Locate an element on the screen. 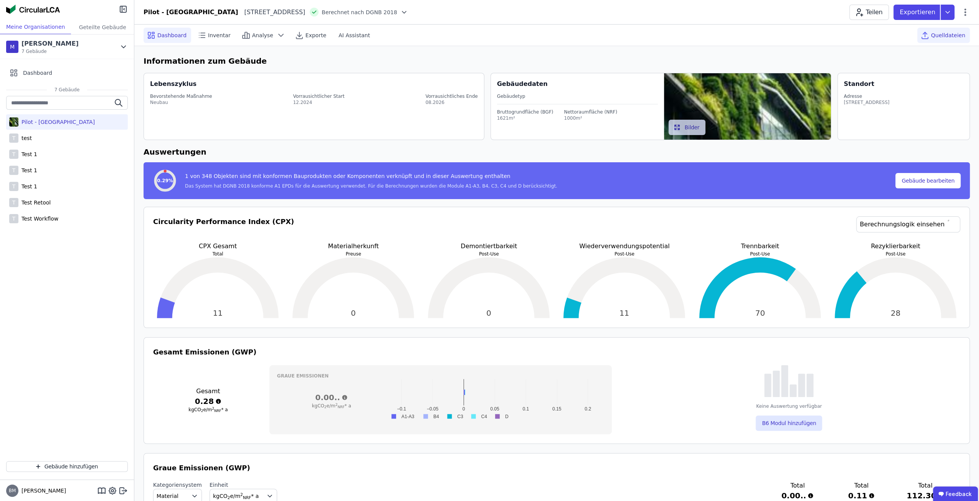  div: Neubau is located at coordinates (181, 103).